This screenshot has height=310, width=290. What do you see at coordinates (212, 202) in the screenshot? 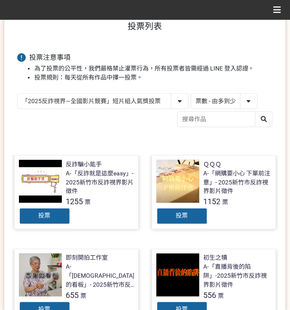
I see `span: 1152` at bounding box center [212, 202].